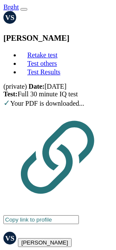 The width and height of the screenshot is (116, 250). Describe the element at coordinates (58, 94) in the screenshot. I see `div: Full 30 minute IQ test` at that location.